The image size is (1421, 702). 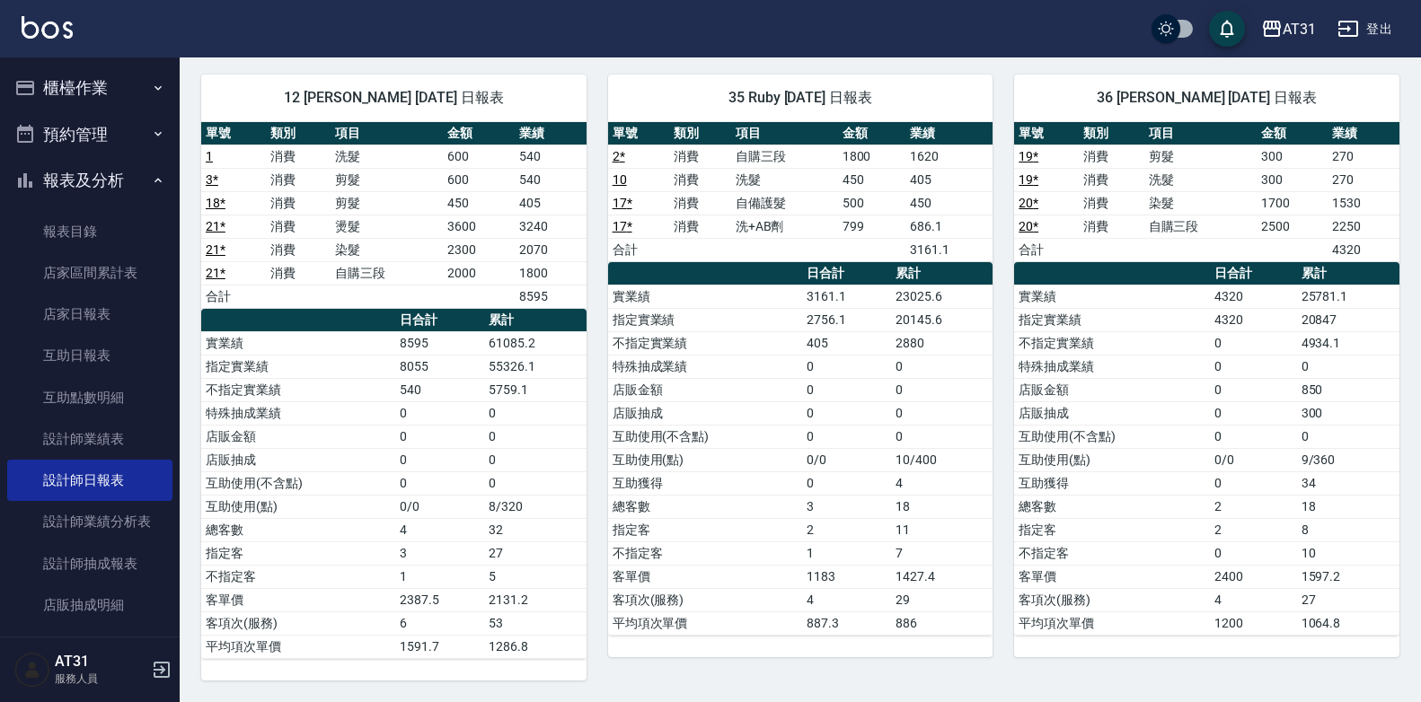 I want to click on td: 61085.2, so click(x=534, y=343).